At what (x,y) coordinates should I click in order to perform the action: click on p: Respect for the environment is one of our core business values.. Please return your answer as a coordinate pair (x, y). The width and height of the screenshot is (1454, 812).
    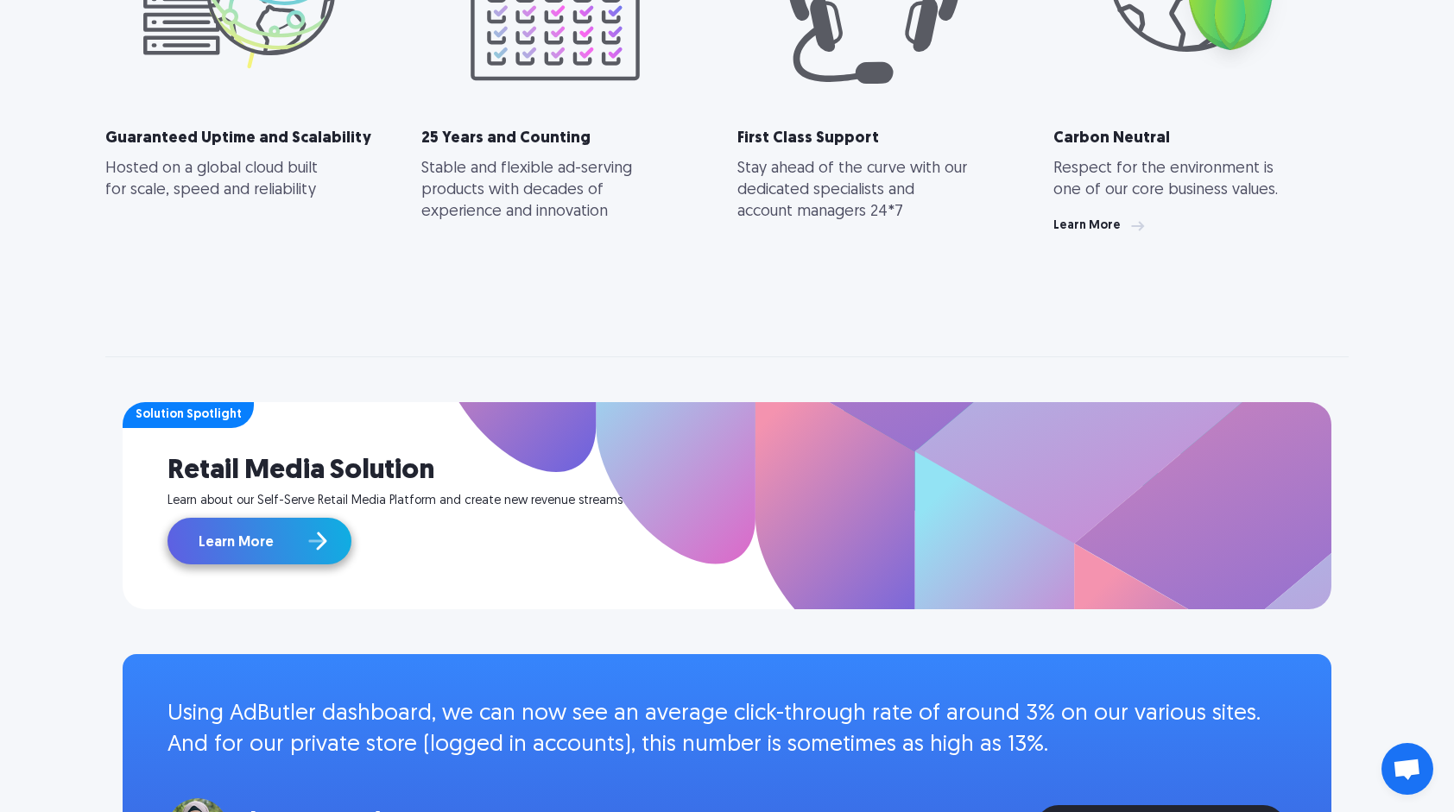
    Looking at the image, I should click on (1172, 180).